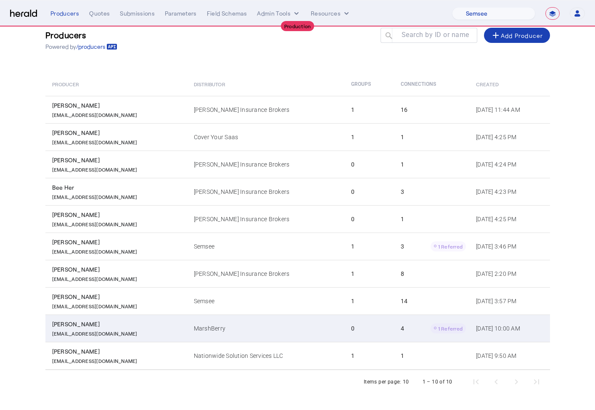 The width and height of the screenshot is (595, 410). I want to click on button: Add Producer, so click(517, 35).